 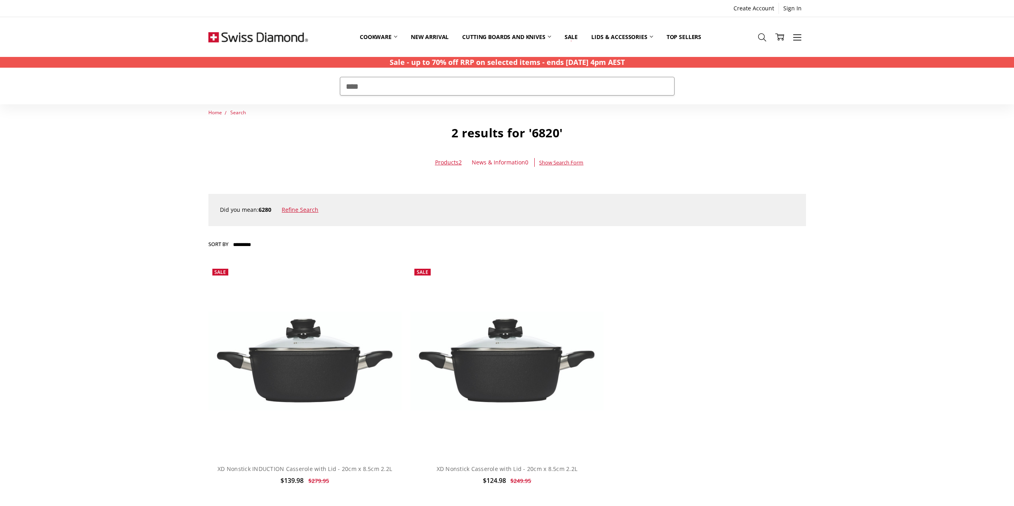 What do you see at coordinates (622, 37) in the screenshot?
I see `a: Lids & Accessories` at bounding box center [622, 37].